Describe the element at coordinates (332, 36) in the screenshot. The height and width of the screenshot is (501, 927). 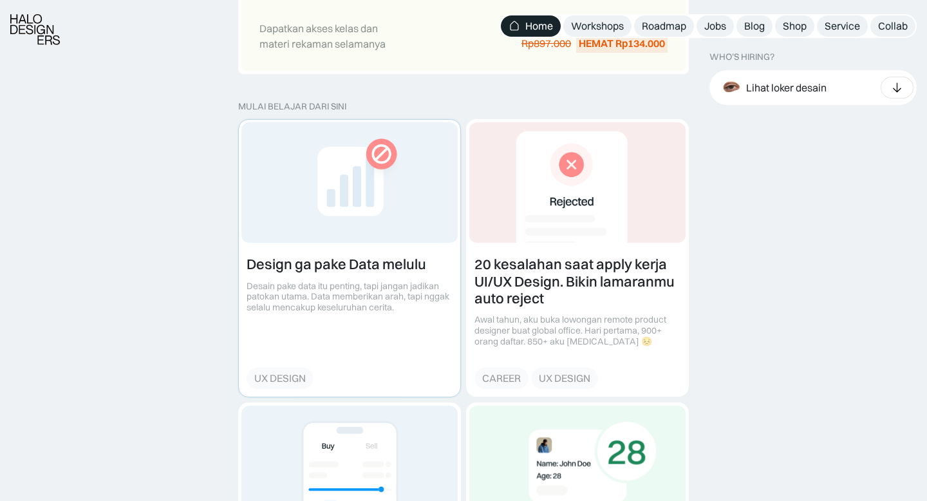
I see `div: Dapatkan akses kelas dan materi rekaman selamanya` at that location.